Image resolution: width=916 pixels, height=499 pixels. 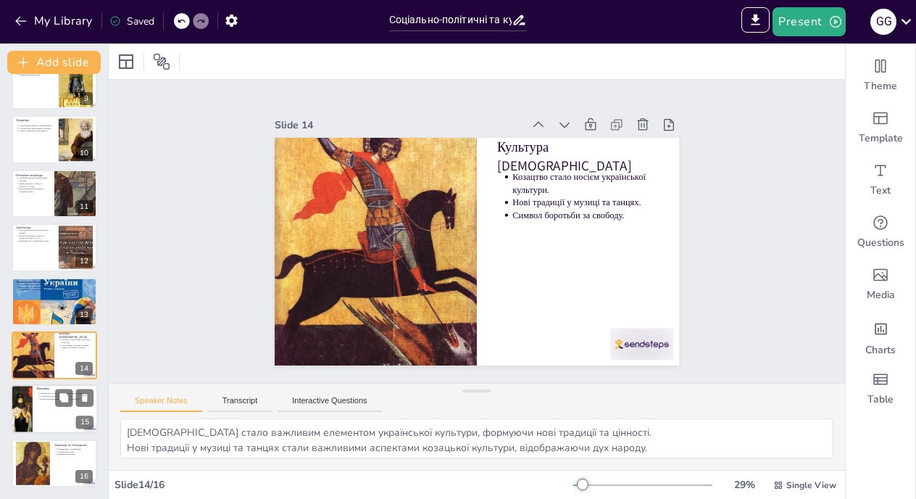 I want to click on div: Get real-time input from your audience, so click(x=881, y=232).